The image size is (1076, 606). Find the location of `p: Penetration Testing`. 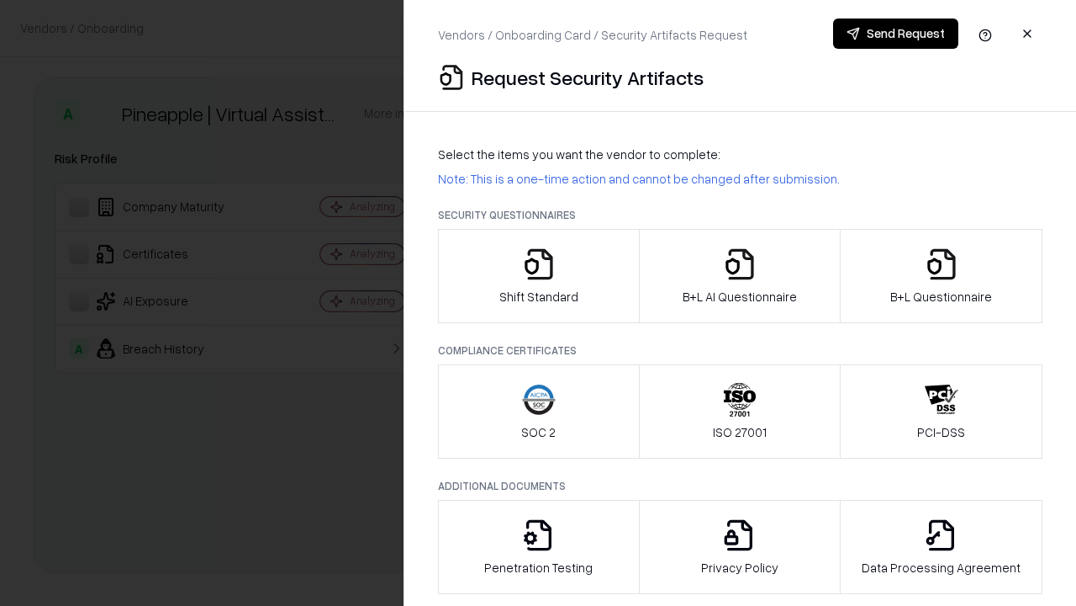

p: Penetration Testing is located at coordinates (538, 567).